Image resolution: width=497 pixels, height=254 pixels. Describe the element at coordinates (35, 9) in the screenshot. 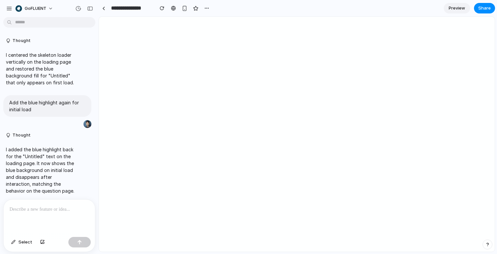

I see `span: goFLUENT` at that location.